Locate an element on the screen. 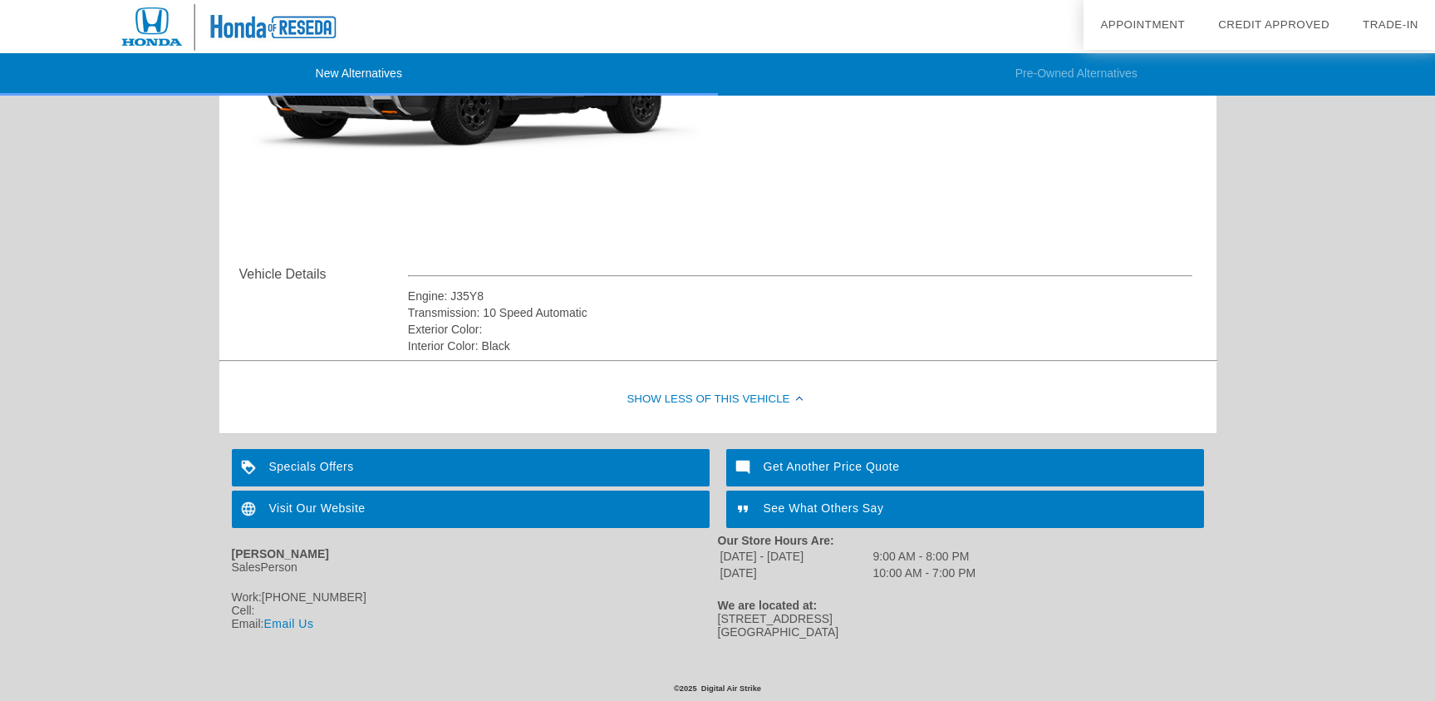  img: ic_loyalty_white_24dp_2x.png is located at coordinates (250, 467).